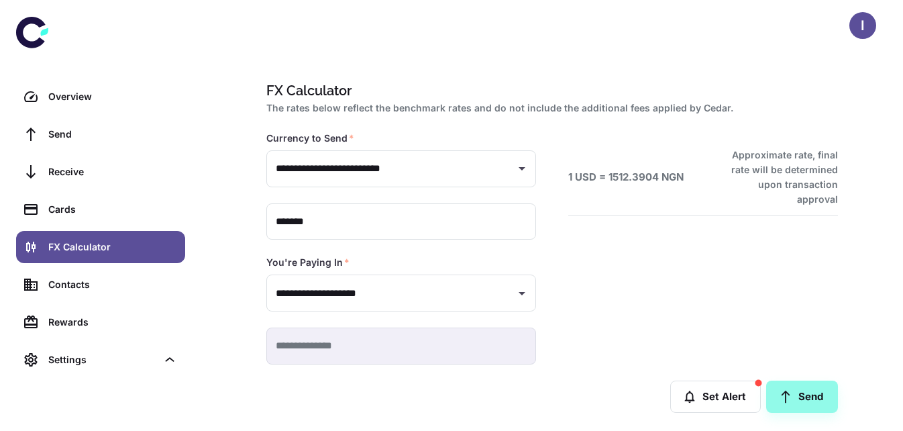  Describe the element at coordinates (113, 172) in the screenshot. I see `div: Receive` at that location.